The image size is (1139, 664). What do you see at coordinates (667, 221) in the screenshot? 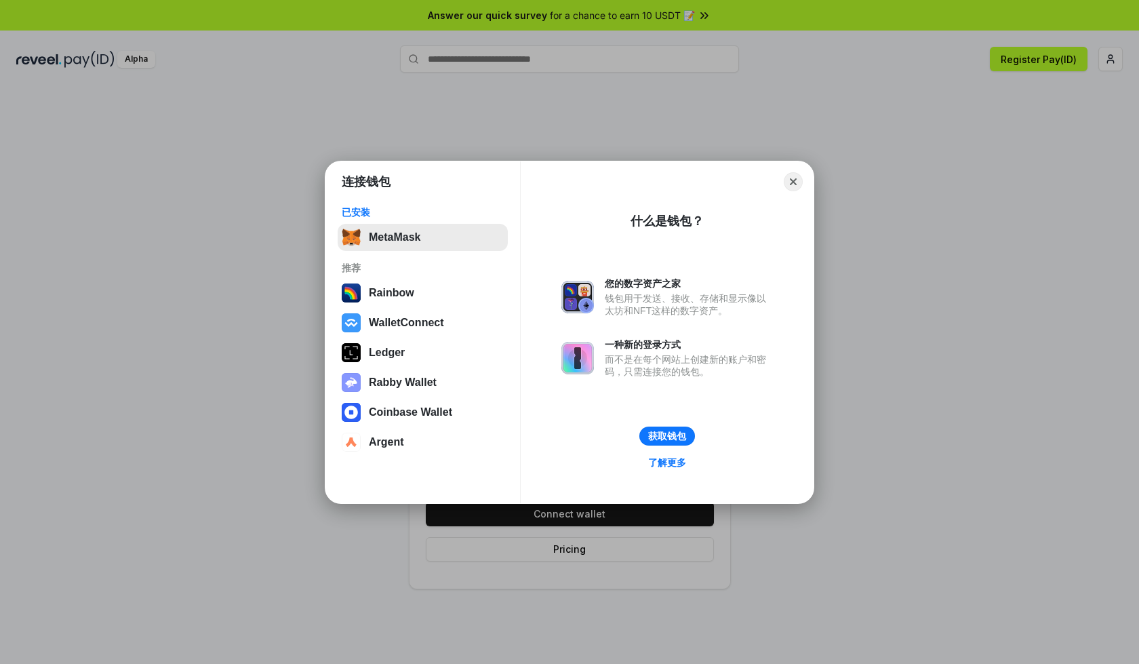
I see `div: 什么是钱包？` at bounding box center [667, 221].